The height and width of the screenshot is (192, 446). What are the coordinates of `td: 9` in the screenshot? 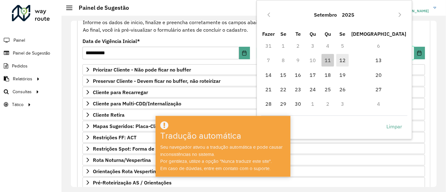 It's located at (298, 60).